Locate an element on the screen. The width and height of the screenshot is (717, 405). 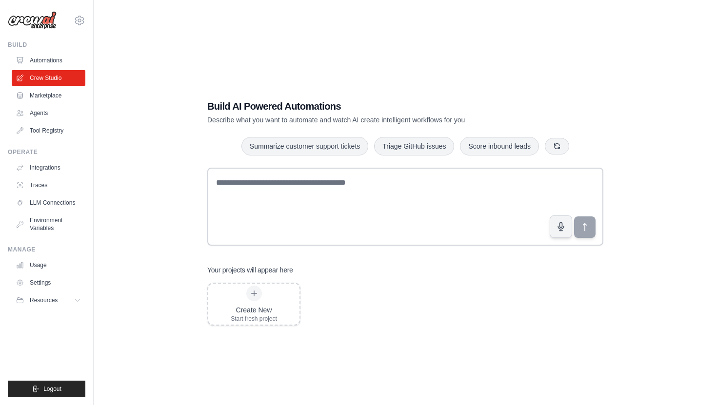
div: Create New is located at coordinates (254, 310).